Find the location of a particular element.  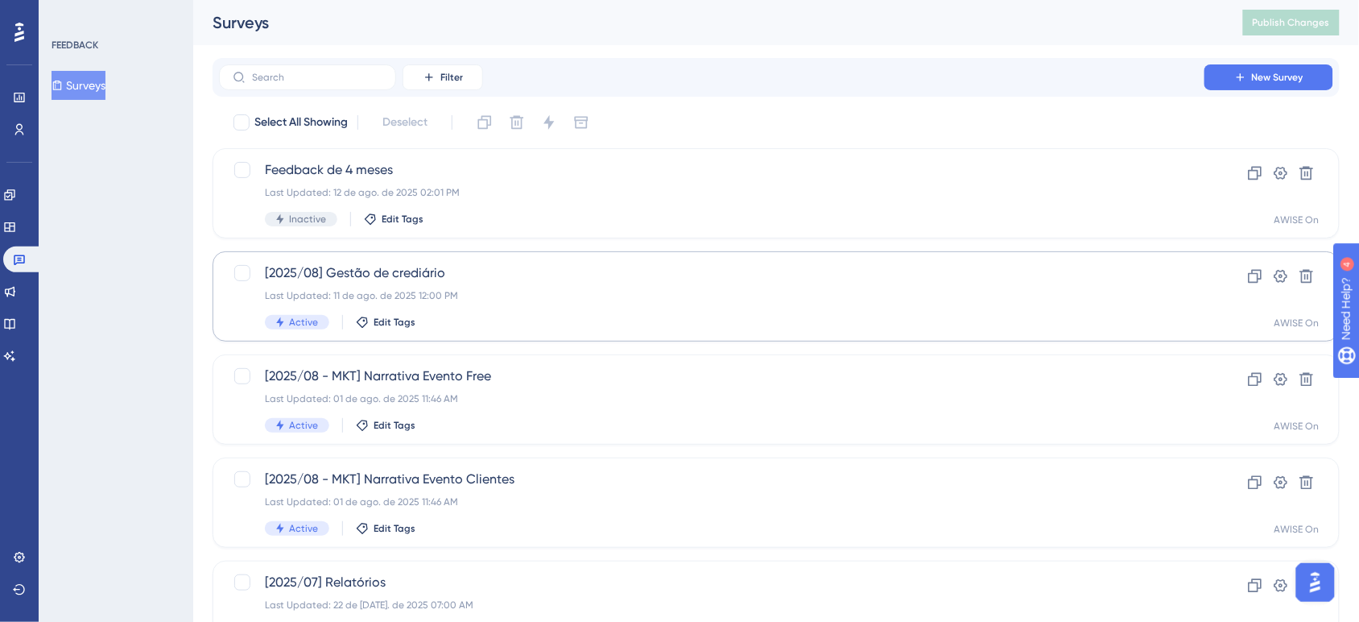

span: Select All Showing is located at coordinates (301, 122).